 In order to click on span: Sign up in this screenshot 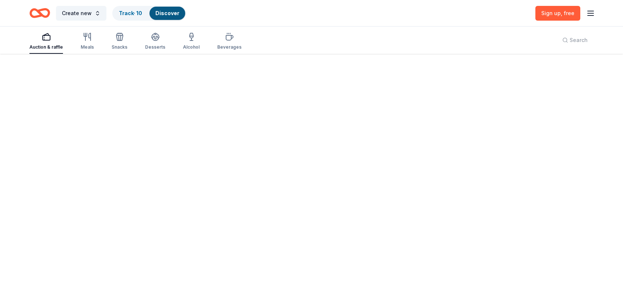, I will do `click(558, 13)`.